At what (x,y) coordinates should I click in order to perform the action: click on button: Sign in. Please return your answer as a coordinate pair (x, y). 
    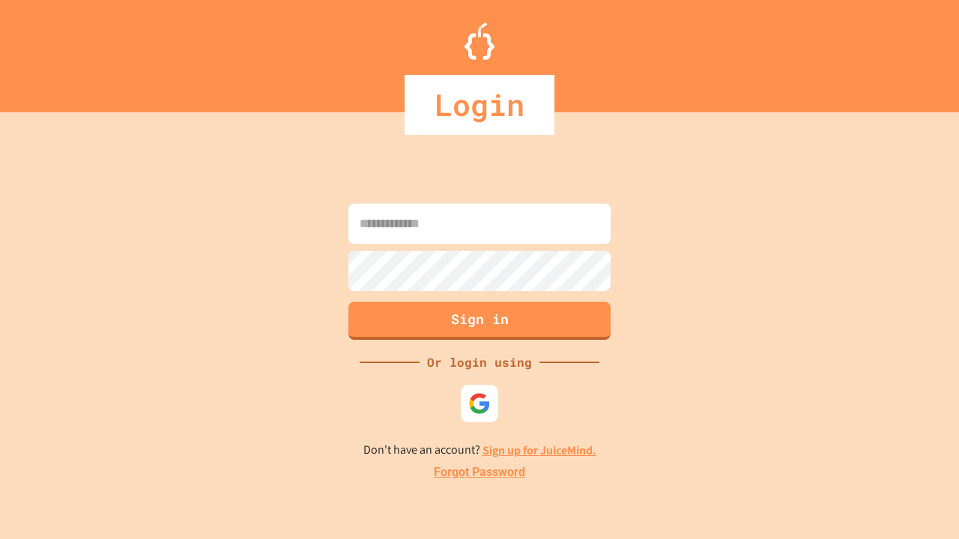
    Looking at the image, I should click on (479, 321).